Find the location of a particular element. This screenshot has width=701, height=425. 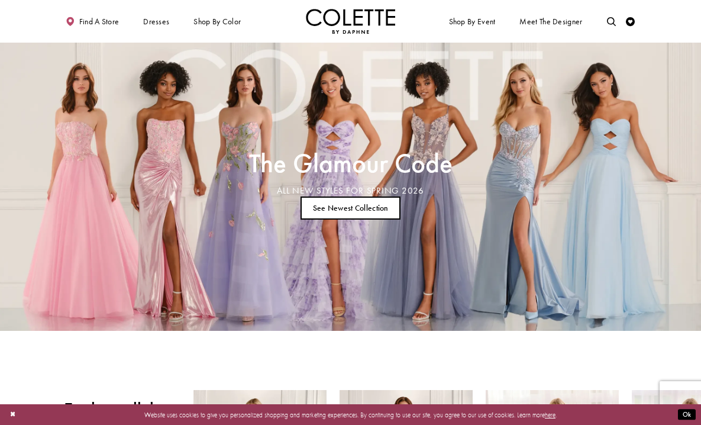

span: Meet the designer is located at coordinates (551, 21).